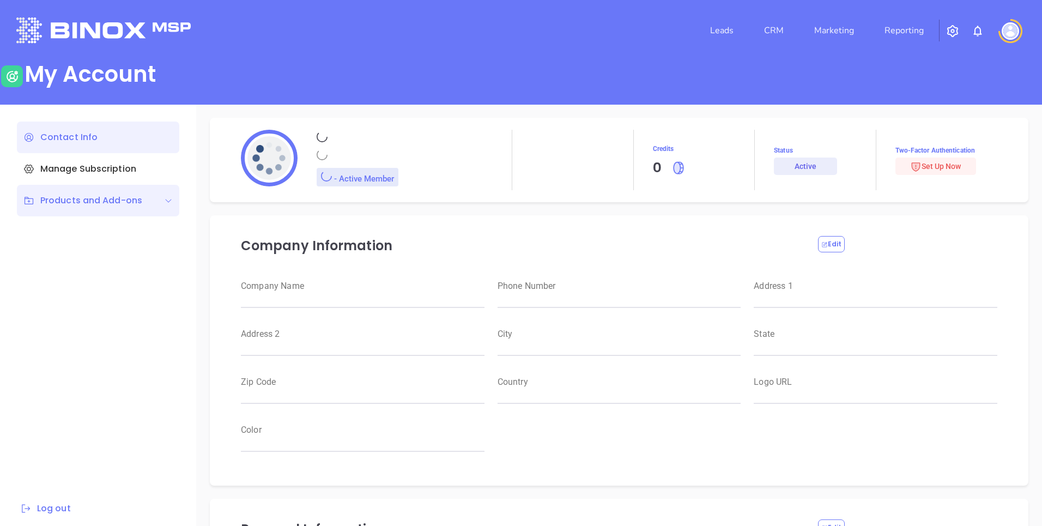 This screenshot has width=1042, height=526. Describe the element at coordinates (831, 244) in the screenshot. I see `button: Edit` at that location.